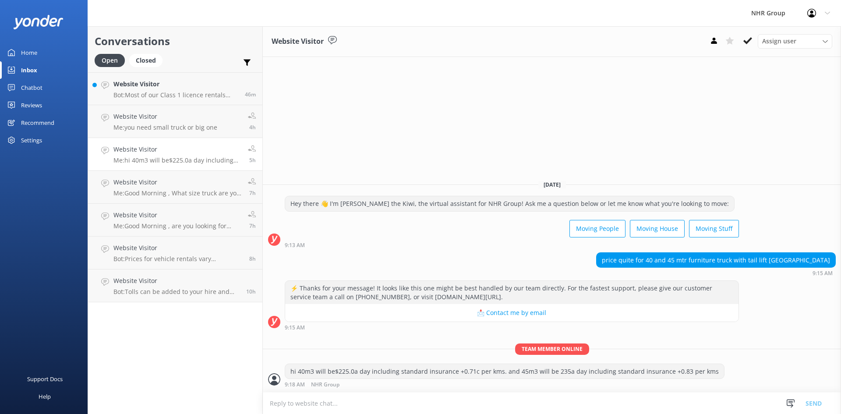  I want to click on p: Me: Good Morning , What size truck are you looking for ?, so click(177, 193).